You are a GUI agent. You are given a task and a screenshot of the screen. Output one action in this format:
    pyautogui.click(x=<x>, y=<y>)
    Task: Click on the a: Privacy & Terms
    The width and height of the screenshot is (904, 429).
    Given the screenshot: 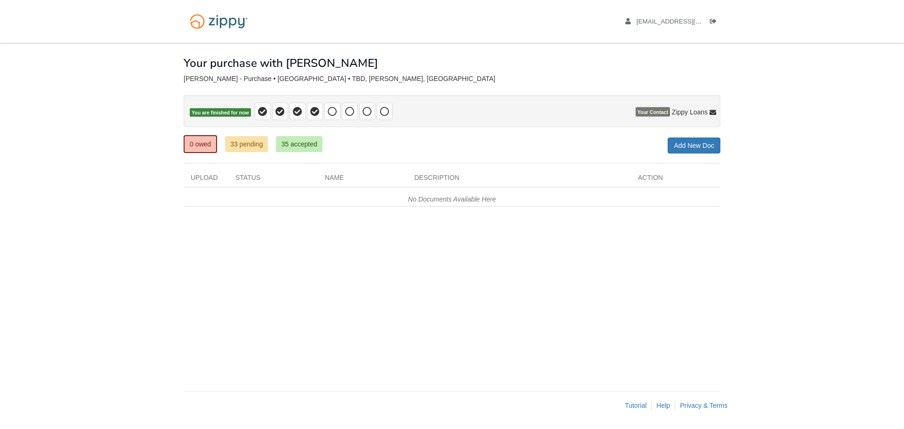 What is the action you would take?
    pyautogui.click(x=703, y=405)
    